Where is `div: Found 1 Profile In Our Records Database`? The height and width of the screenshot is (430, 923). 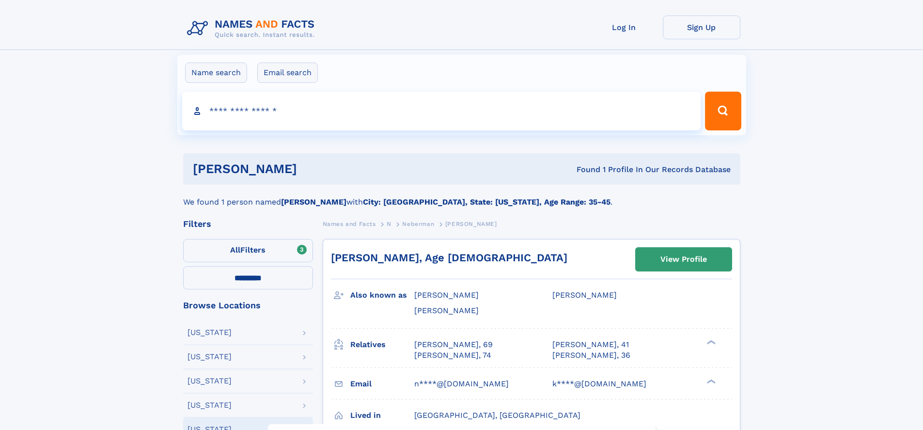 div: Found 1 Profile In Our Records Database is located at coordinates (583, 170).